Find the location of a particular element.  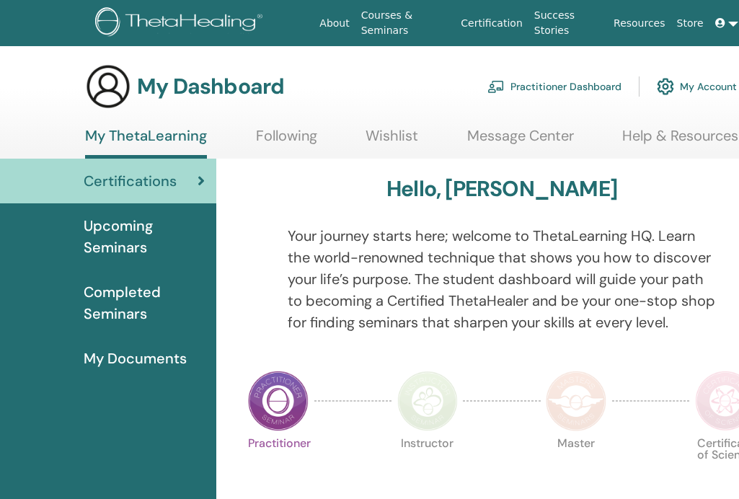

p: Instructor is located at coordinates (427, 468).